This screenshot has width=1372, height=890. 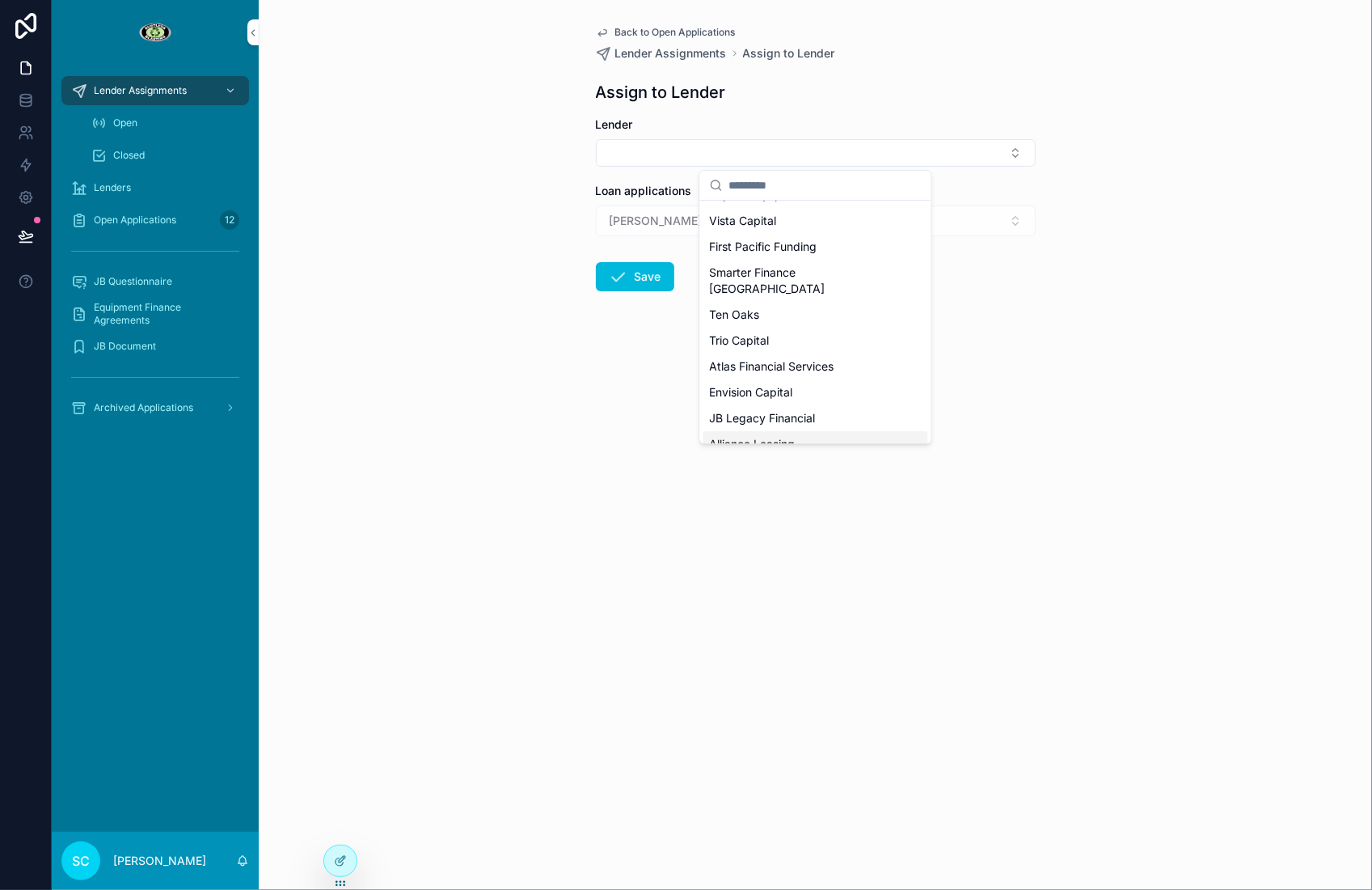 I want to click on a: JB Document, so click(x=156, y=346).